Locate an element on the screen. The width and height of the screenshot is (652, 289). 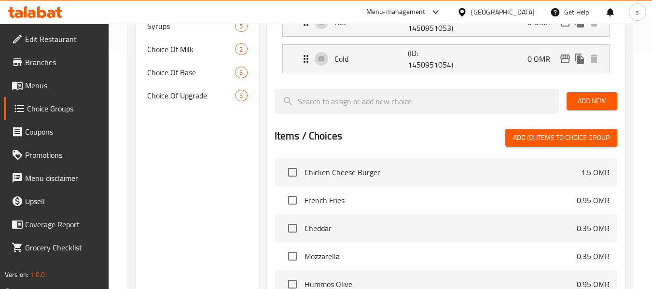
button: duplicate is located at coordinates (580, 59).